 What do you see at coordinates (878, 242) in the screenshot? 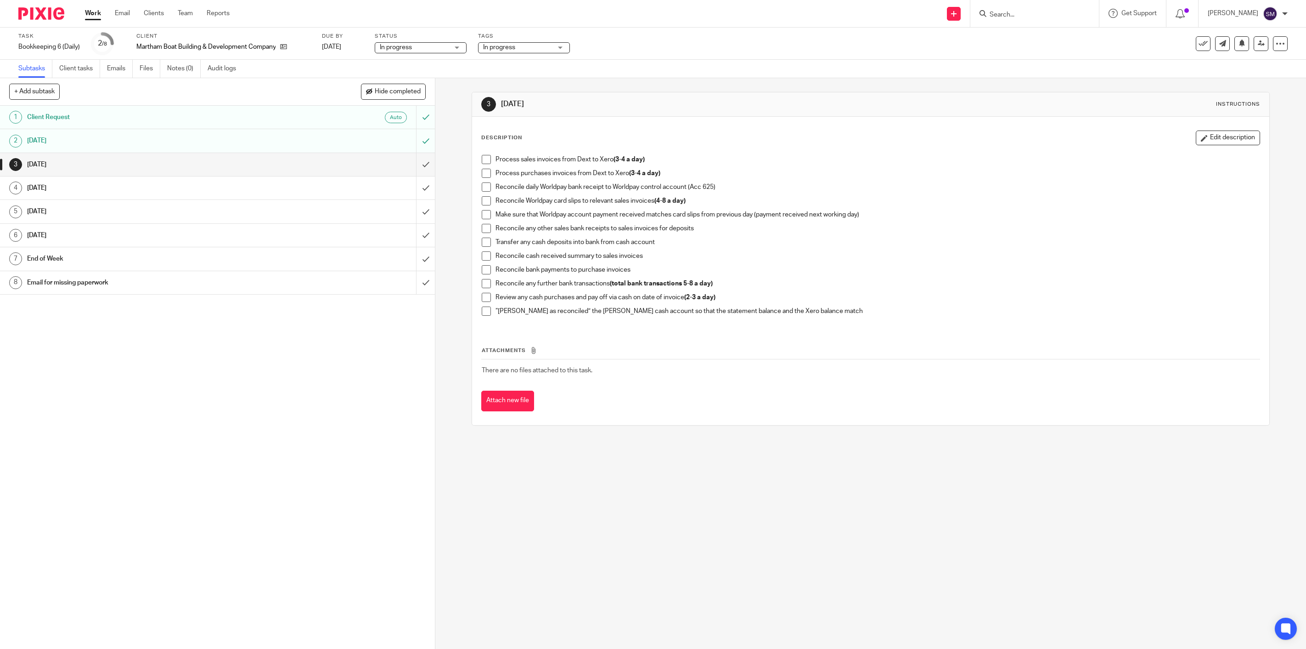
I see `p: Transfer any cash deposits into bank from cash account` at bounding box center [878, 242].